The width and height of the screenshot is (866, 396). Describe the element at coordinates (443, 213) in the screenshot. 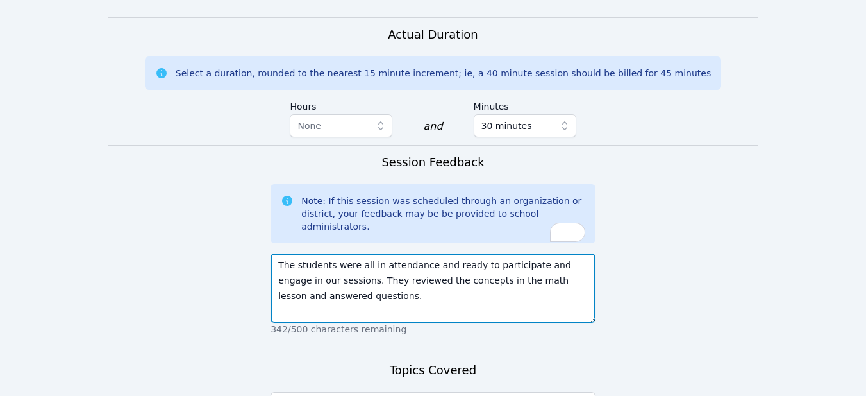

I see `div: Note: If this session was scheduled through an organization or district, your feedback may be be ...` at that location.